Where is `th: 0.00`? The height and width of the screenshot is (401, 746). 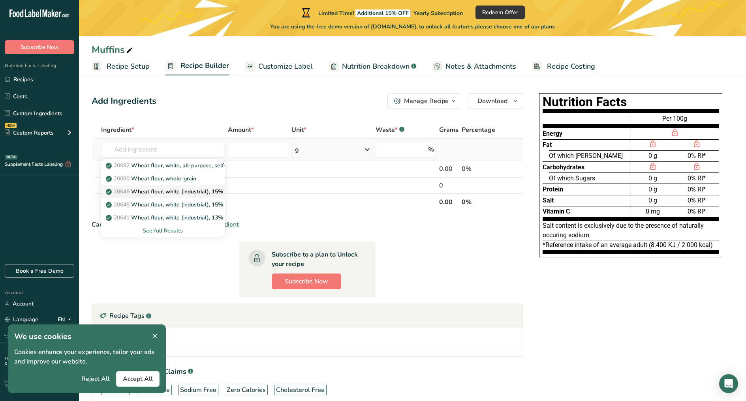 th: 0.00 is located at coordinates (448, 202).